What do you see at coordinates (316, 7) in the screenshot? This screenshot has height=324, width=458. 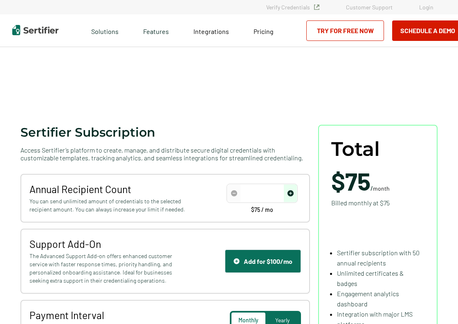 I see `img: Verified` at bounding box center [316, 7].